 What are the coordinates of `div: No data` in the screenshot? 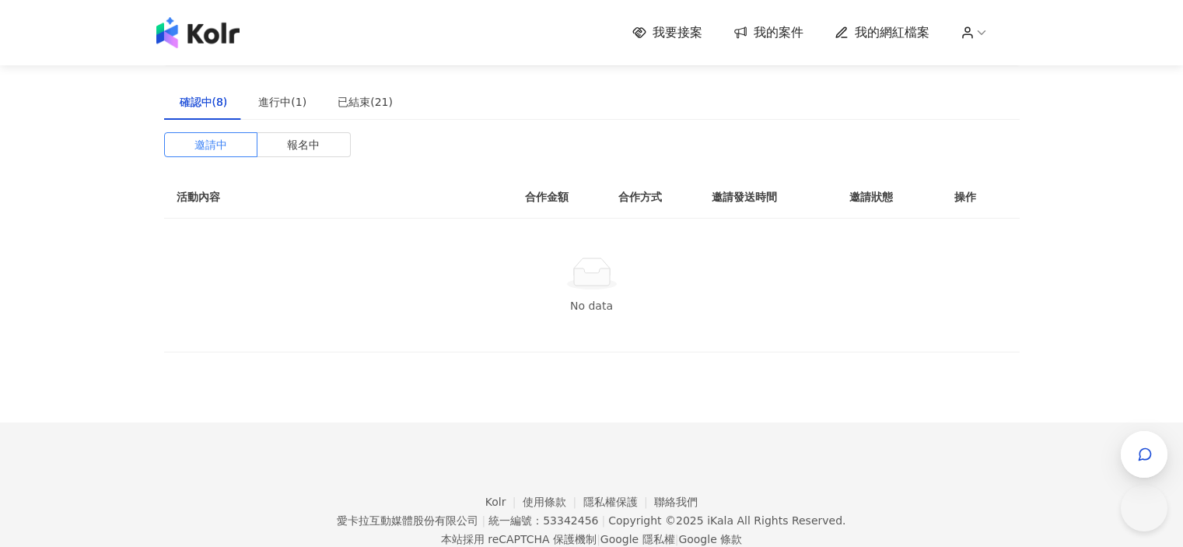 It's located at (592, 306).